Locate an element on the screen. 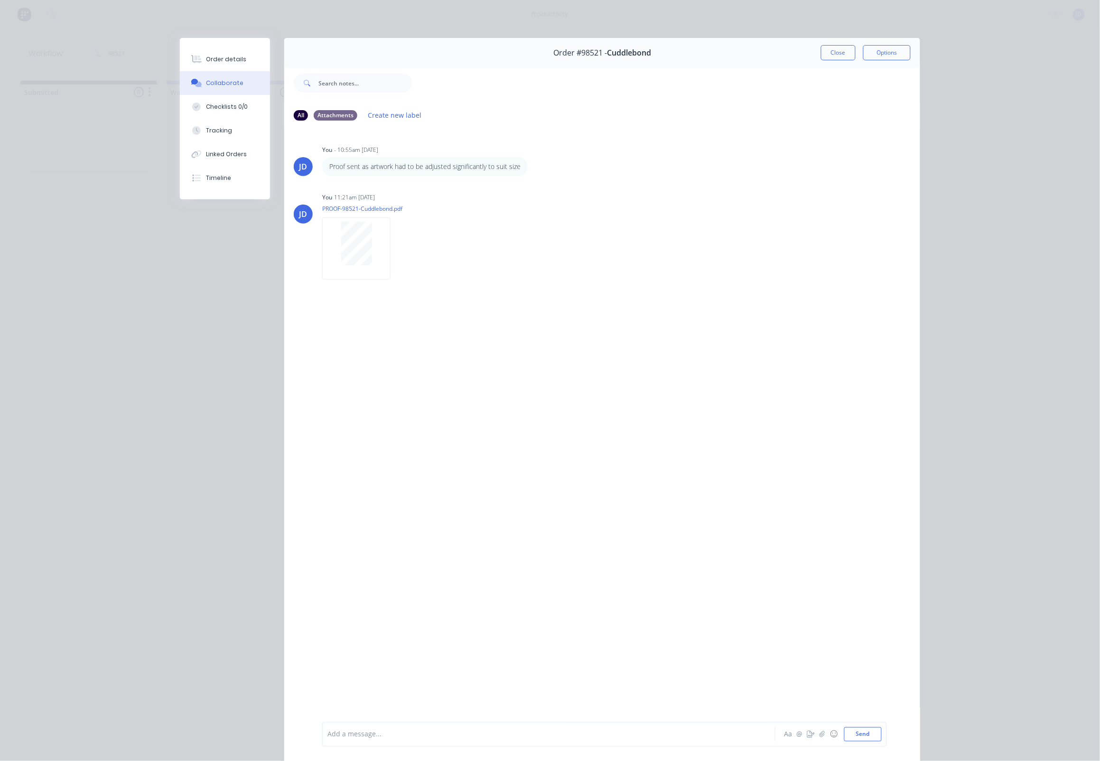 The height and width of the screenshot is (761, 1100). div: Linked Orders is located at coordinates (227, 154).